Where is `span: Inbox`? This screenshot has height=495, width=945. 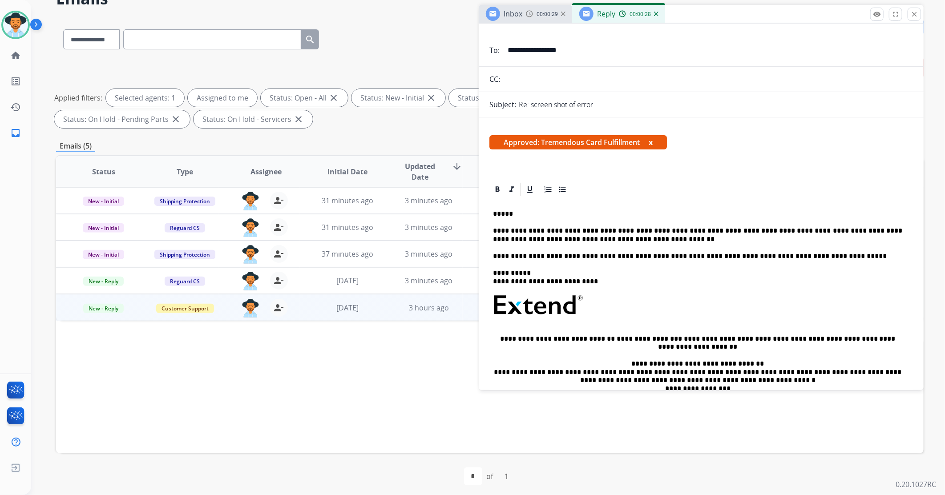
span: Inbox is located at coordinates (513, 14).